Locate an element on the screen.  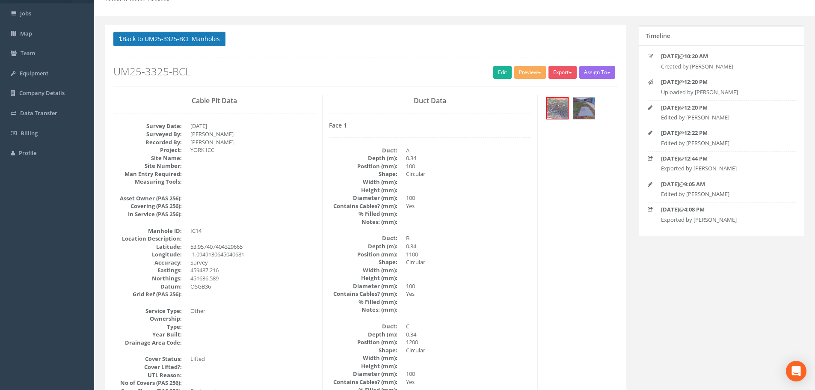
dt: No of Covers (PAS 256): is located at coordinates (148, 383).